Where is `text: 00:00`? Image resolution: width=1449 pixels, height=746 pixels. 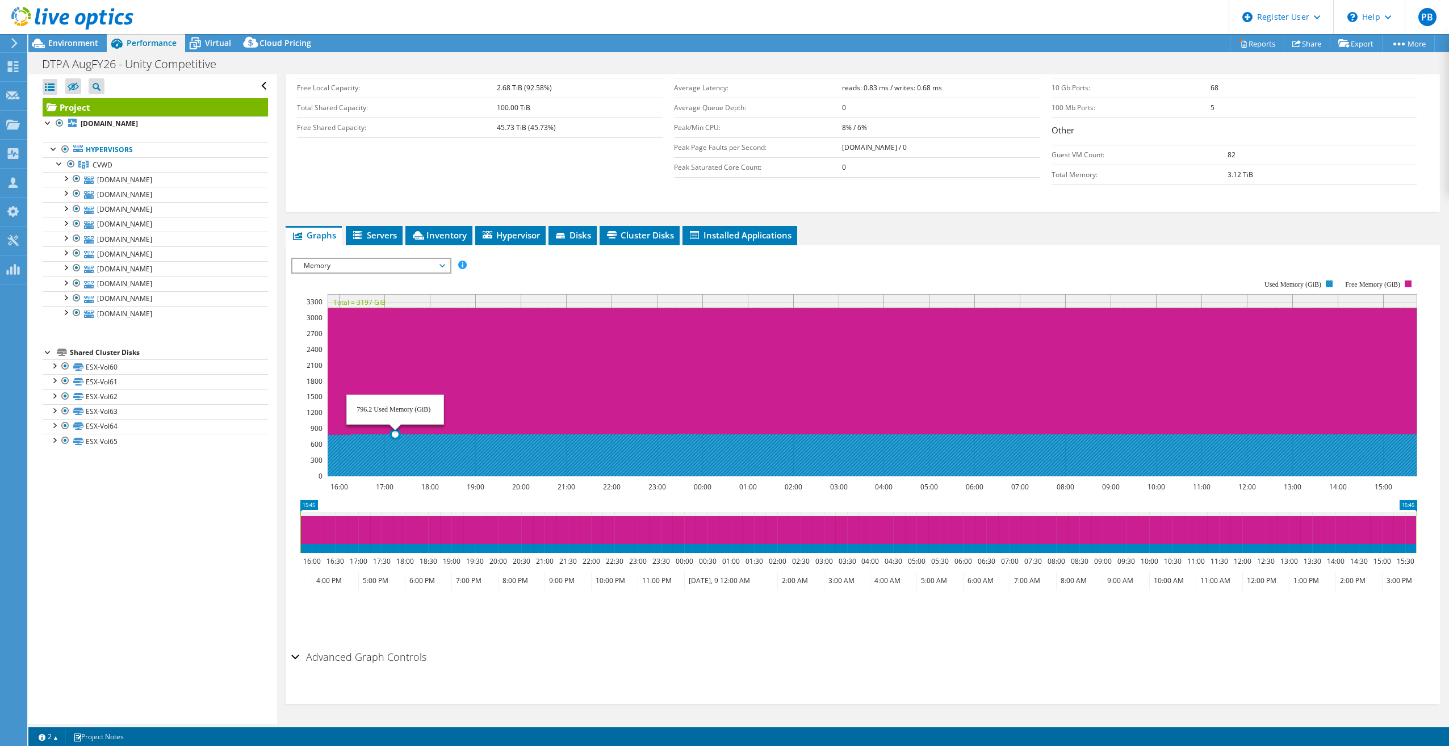
text: 00:00 is located at coordinates (684, 561).